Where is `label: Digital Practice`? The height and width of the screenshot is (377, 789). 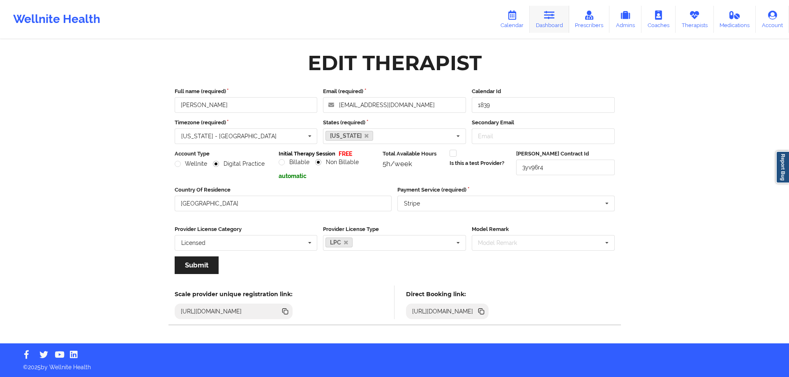 label: Digital Practice is located at coordinates (239, 164).